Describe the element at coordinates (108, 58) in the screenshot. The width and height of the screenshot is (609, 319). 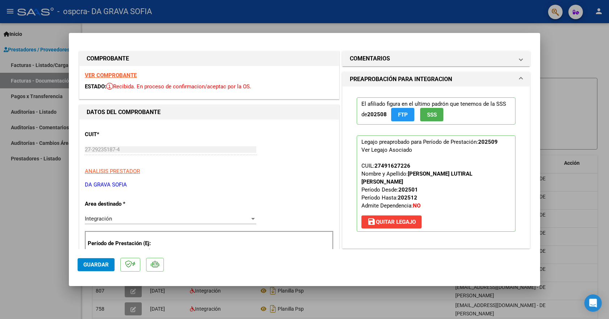
I see `strong: COMPROBANTE` at that location.